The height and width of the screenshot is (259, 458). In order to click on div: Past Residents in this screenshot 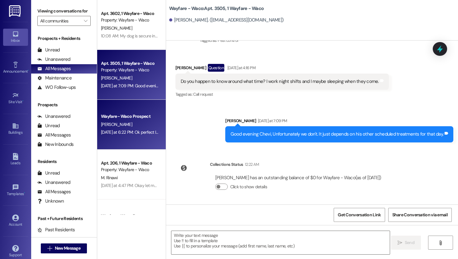, I will do `click(56, 229)`.